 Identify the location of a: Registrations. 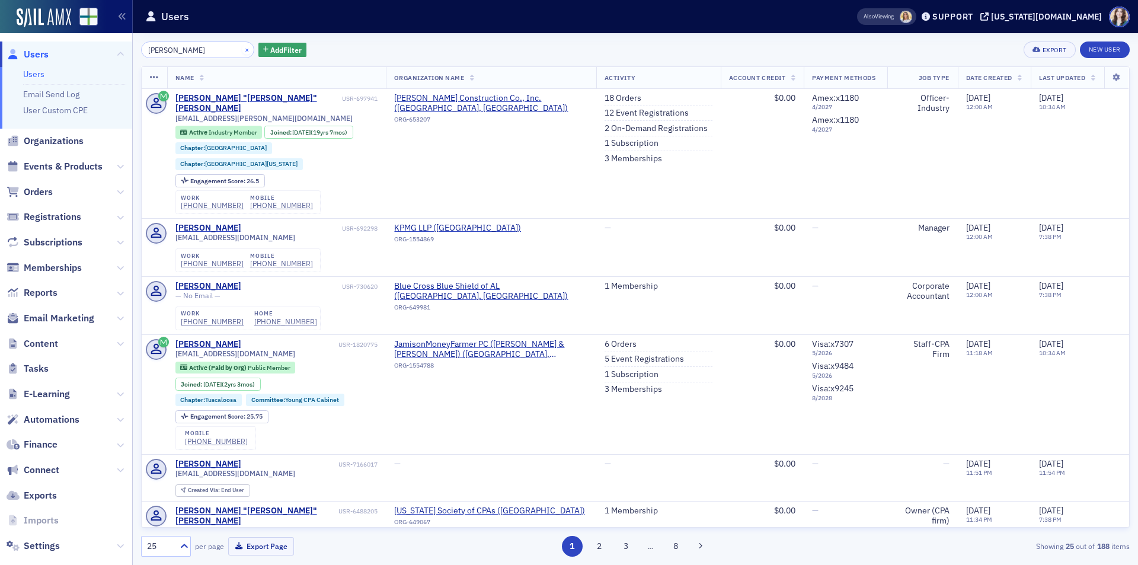
(44, 217).